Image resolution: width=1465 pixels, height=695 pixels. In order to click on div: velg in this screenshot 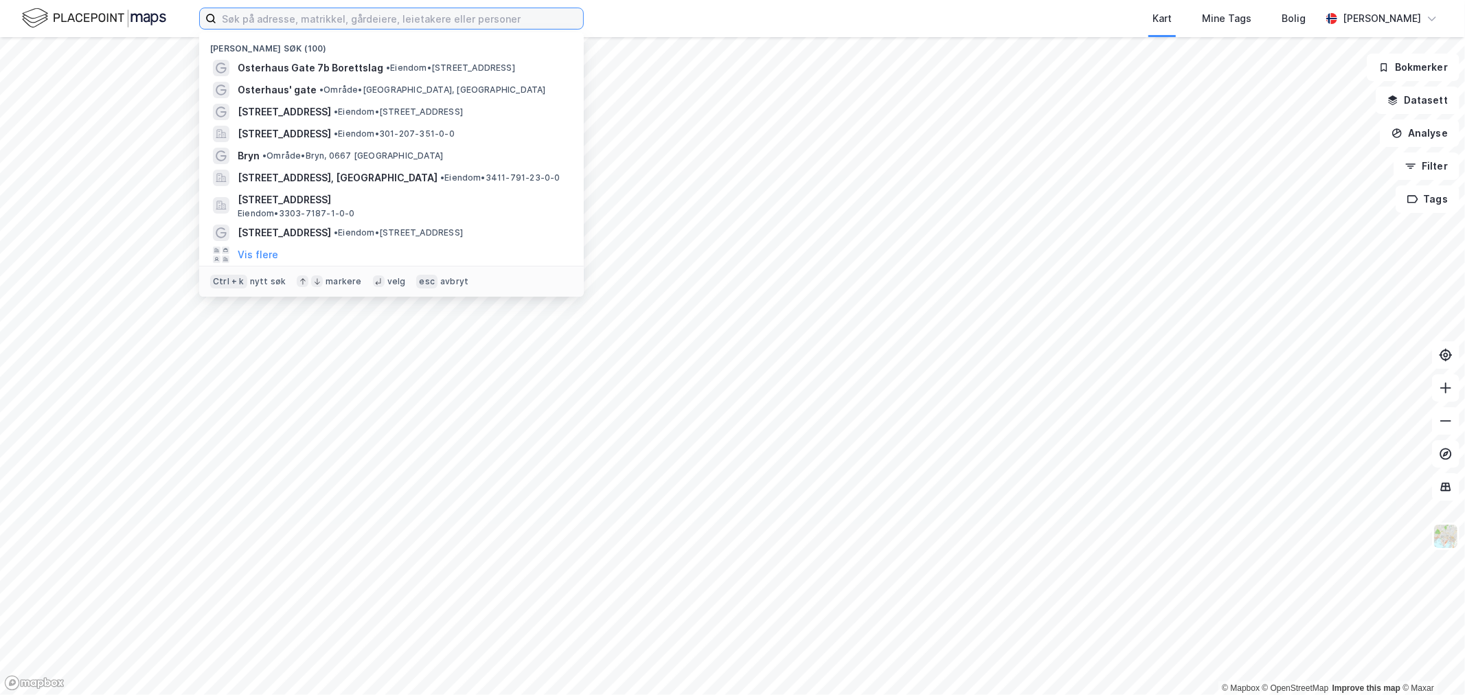, I will do `click(396, 282)`.